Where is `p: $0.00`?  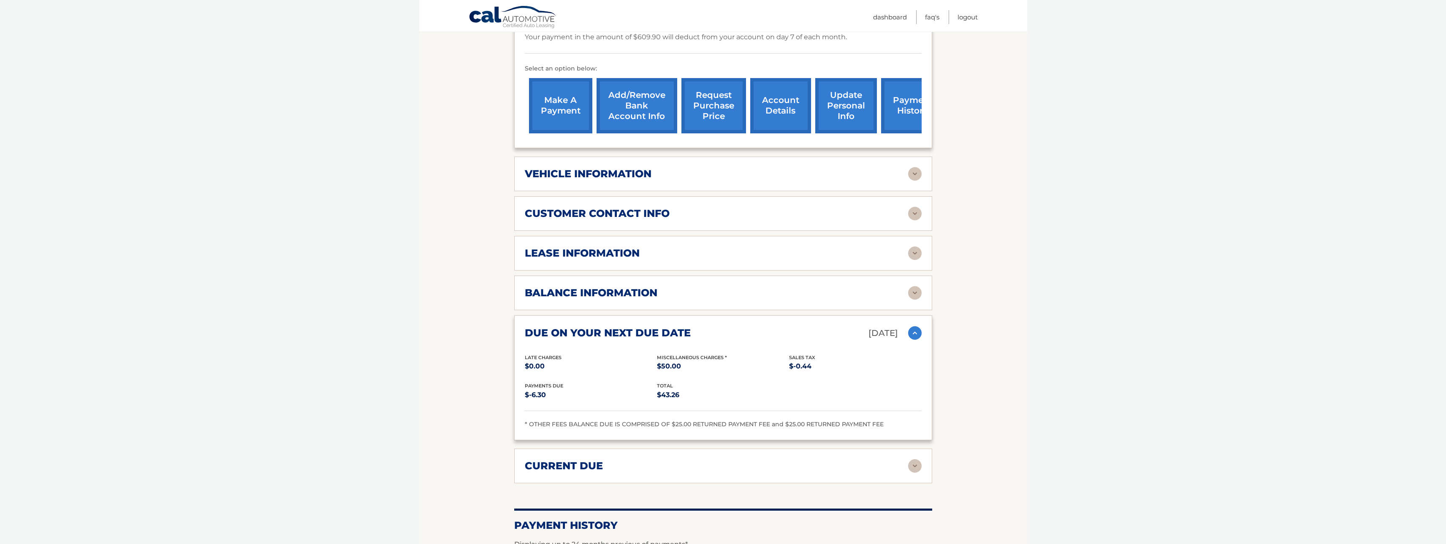 p: $0.00 is located at coordinates (591, 367).